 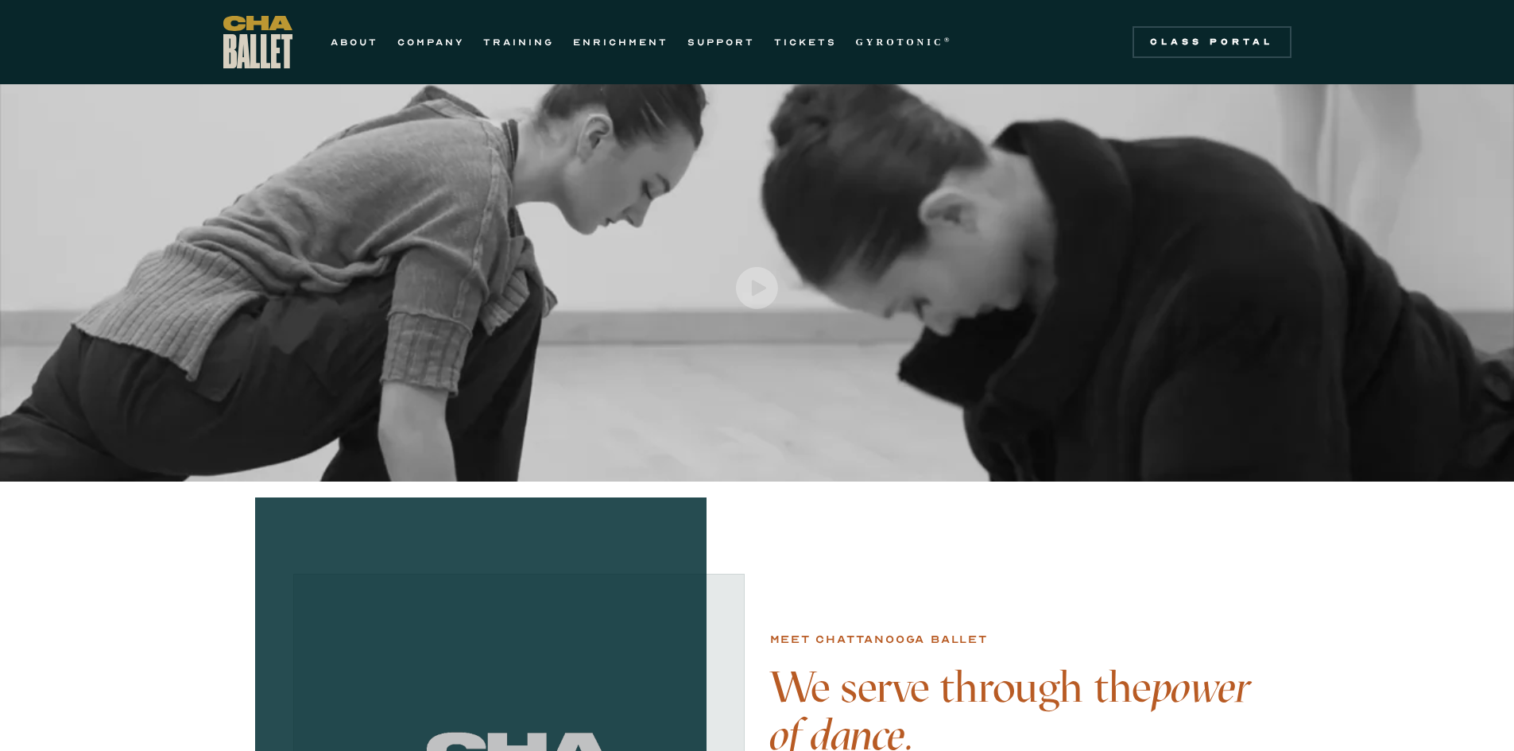 What do you see at coordinates (805, 42) in the screenshot?
I see `a: TICKETS` at bounding box center [805, 42].